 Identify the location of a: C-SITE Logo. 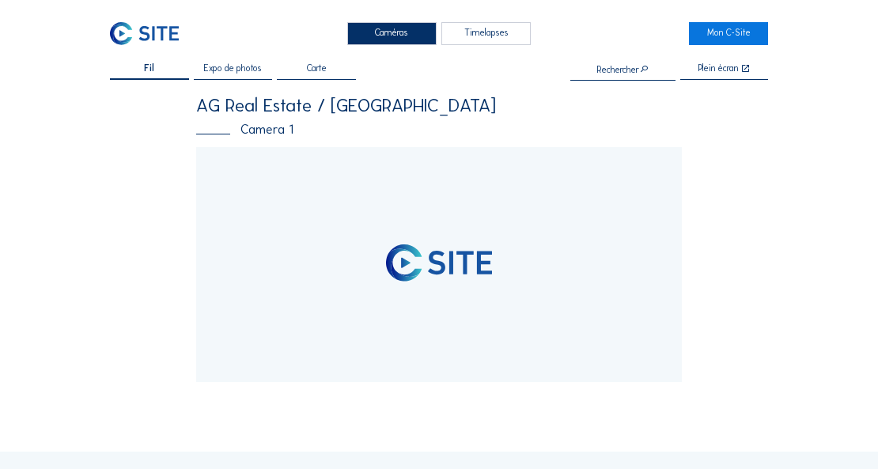
(150, 33).